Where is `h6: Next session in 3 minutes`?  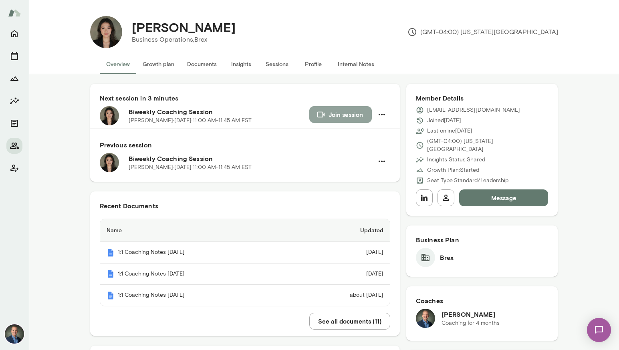
h6: Next session in 3 minutes is located at coordinates (245, 98).